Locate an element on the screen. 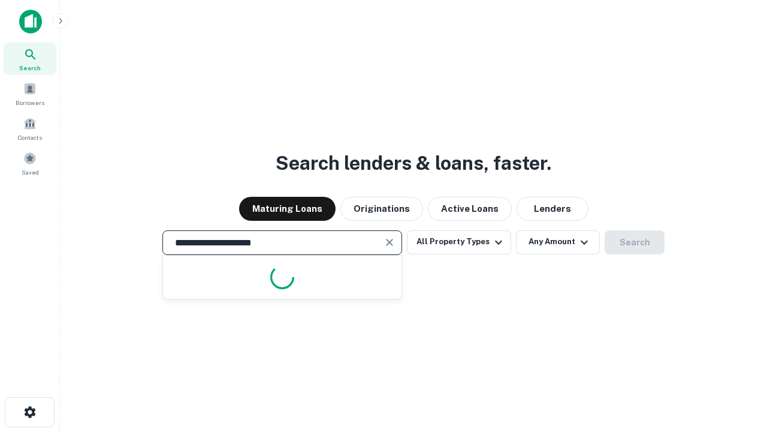 The height and width of the screenshot is (432, 767). div: Contacts is located at coordinates (30, 128).